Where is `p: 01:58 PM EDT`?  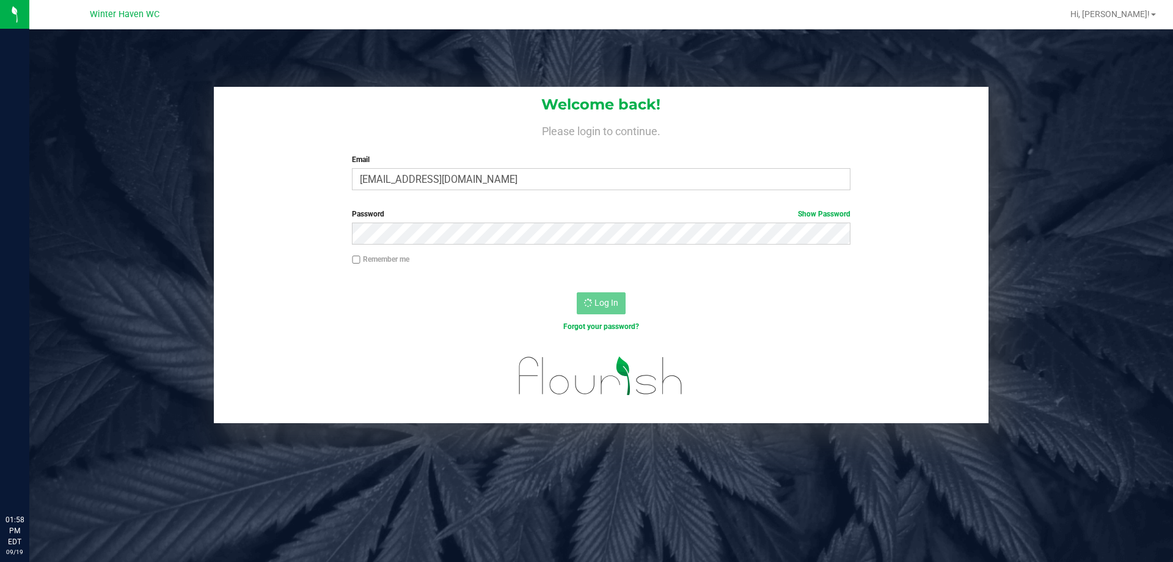 p: 01:58 PM EDT is located at coordinates (15, 530).